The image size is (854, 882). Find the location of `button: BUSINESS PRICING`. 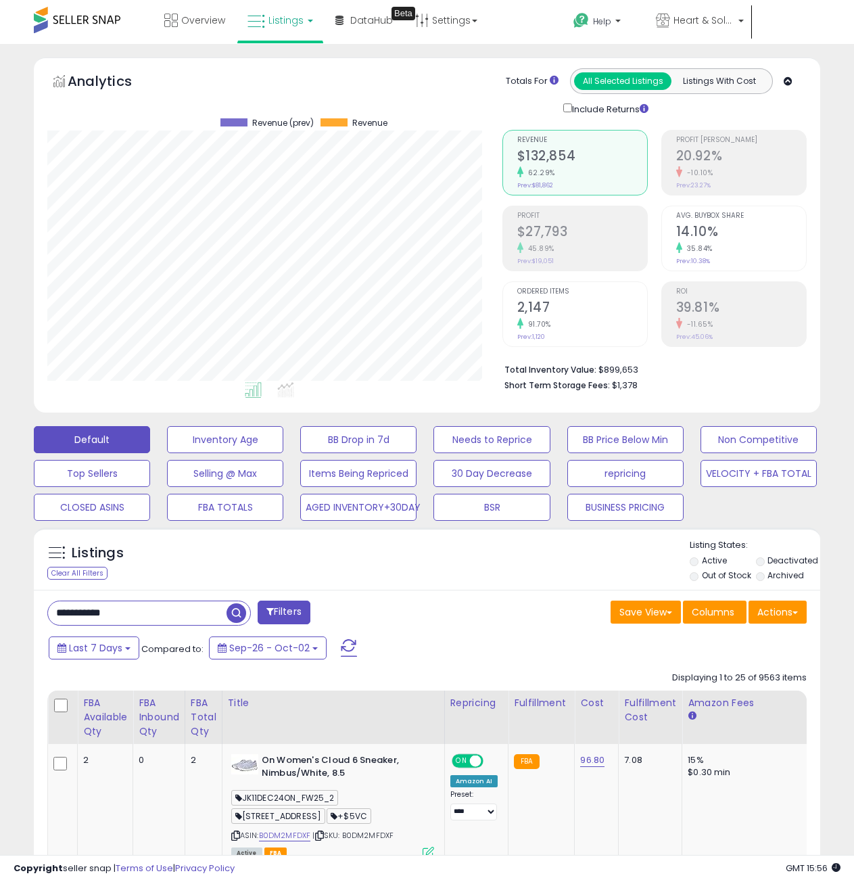

button: BUSINESS PRICING is located at coordinates (626, 507).